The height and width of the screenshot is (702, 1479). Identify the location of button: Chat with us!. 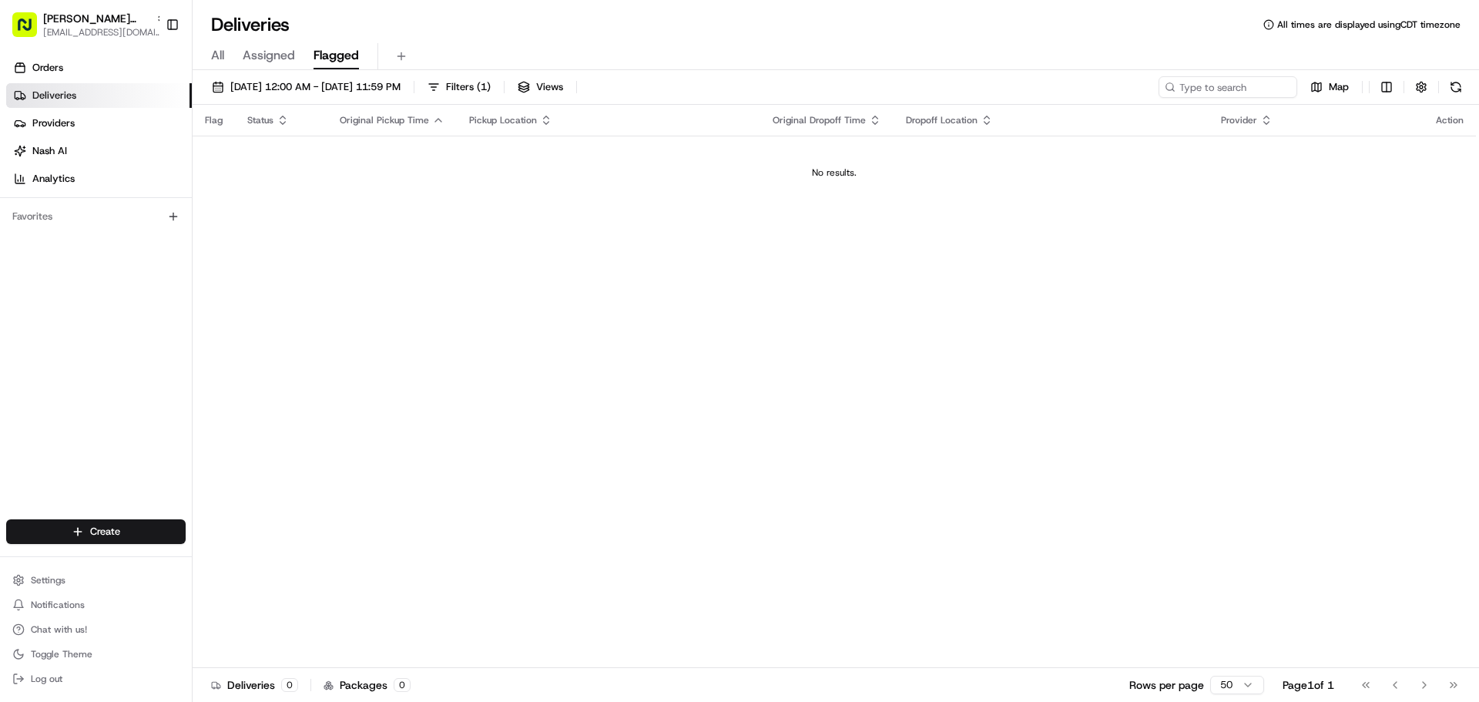
(95, 629).